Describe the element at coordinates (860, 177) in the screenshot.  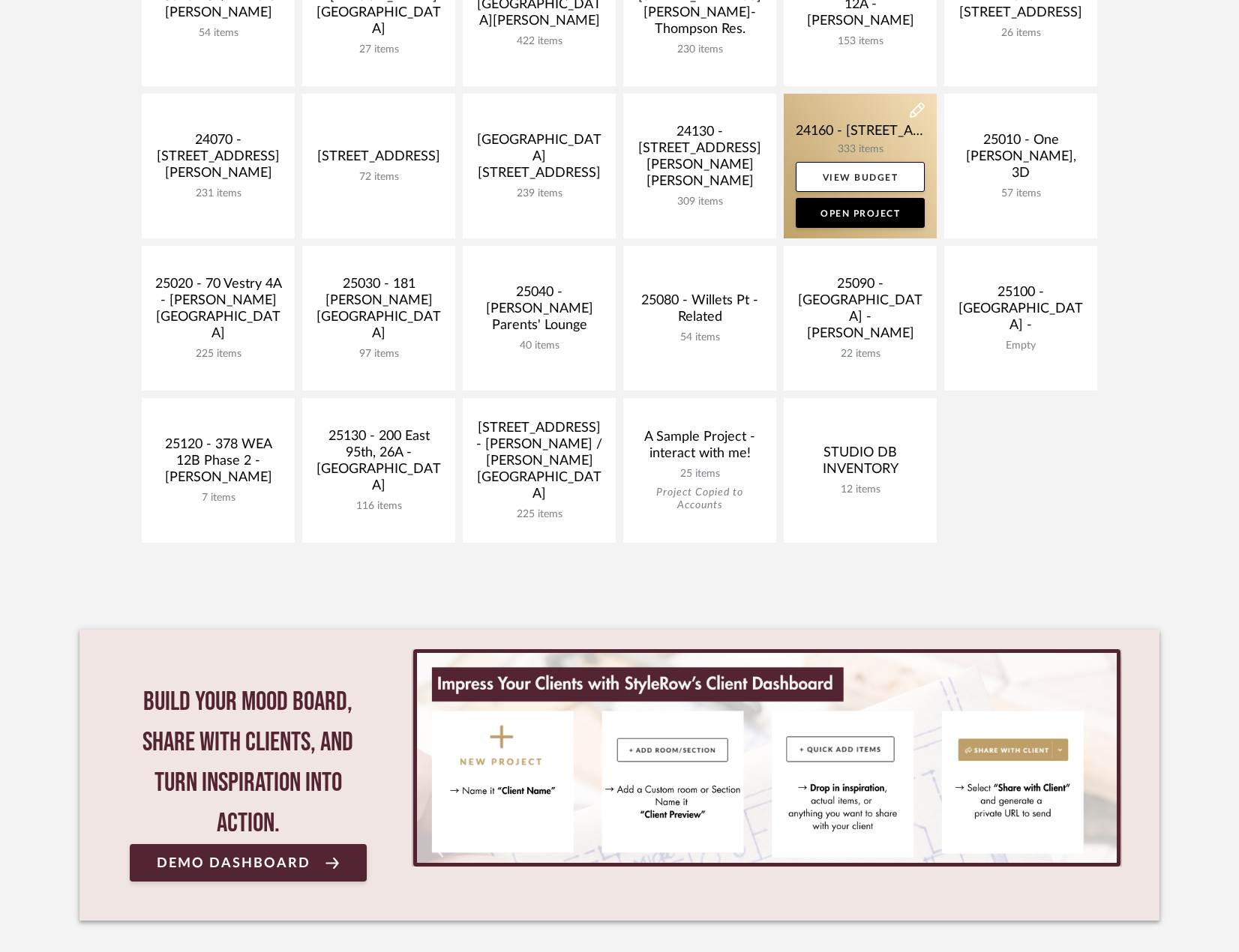
I see `a: View Budget` at that location.